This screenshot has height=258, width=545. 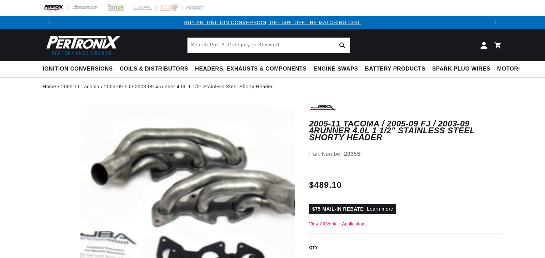 What do you see at coordinates (406, 248) in the screenshot?
I see `label: QTY` at bounding box center [406, 248].